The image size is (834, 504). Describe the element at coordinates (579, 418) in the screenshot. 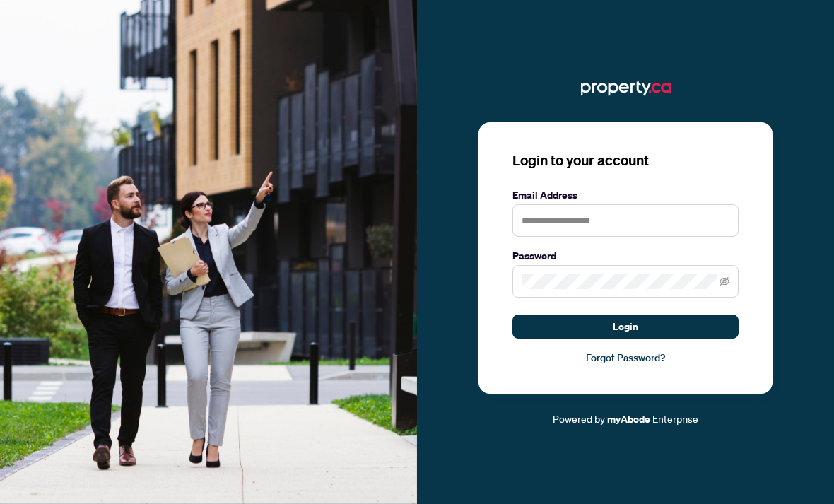

I see `span: Powered by` at that location.